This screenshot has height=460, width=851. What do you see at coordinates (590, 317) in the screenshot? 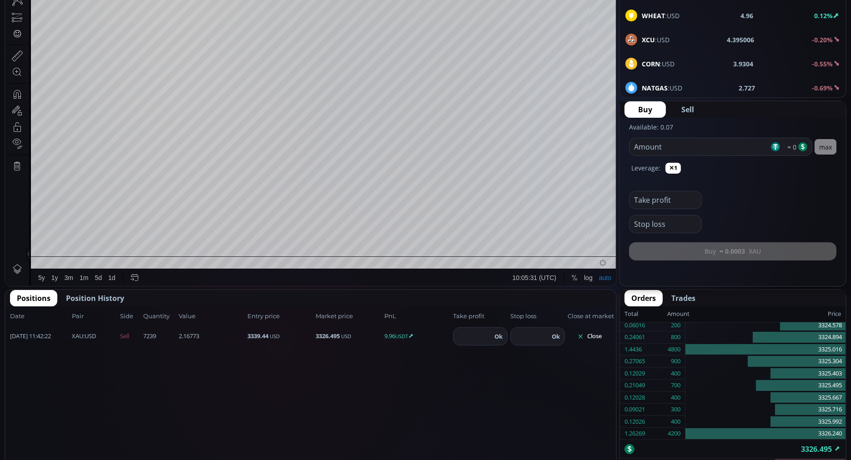
I see `span: Close at market` at bounding box center [590, 317].